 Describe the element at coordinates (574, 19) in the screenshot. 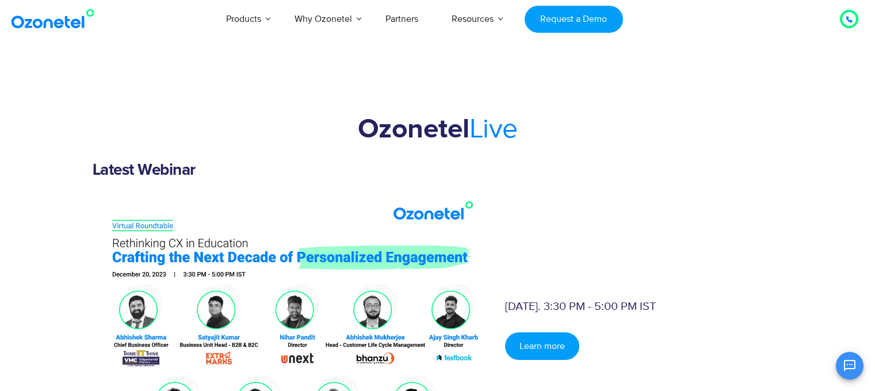

I see `a: Request a Demo` at that location.